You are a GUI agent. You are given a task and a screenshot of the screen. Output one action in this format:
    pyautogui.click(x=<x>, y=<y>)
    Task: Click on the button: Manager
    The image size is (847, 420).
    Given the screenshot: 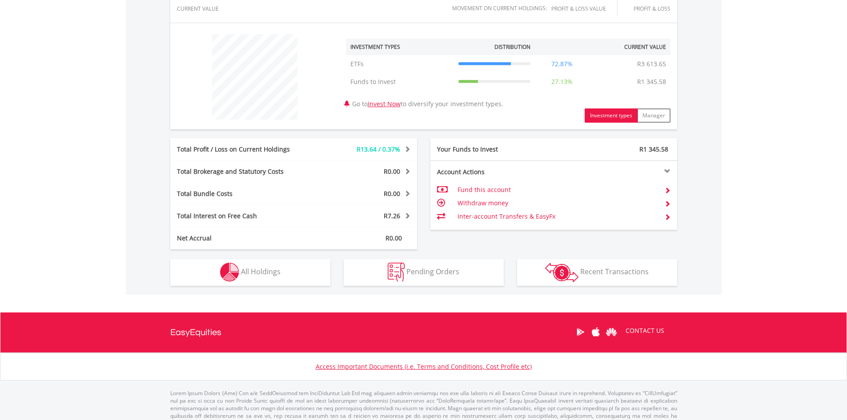 What is the action you would take?
    pyautogui.click(x=654, y=116)
    